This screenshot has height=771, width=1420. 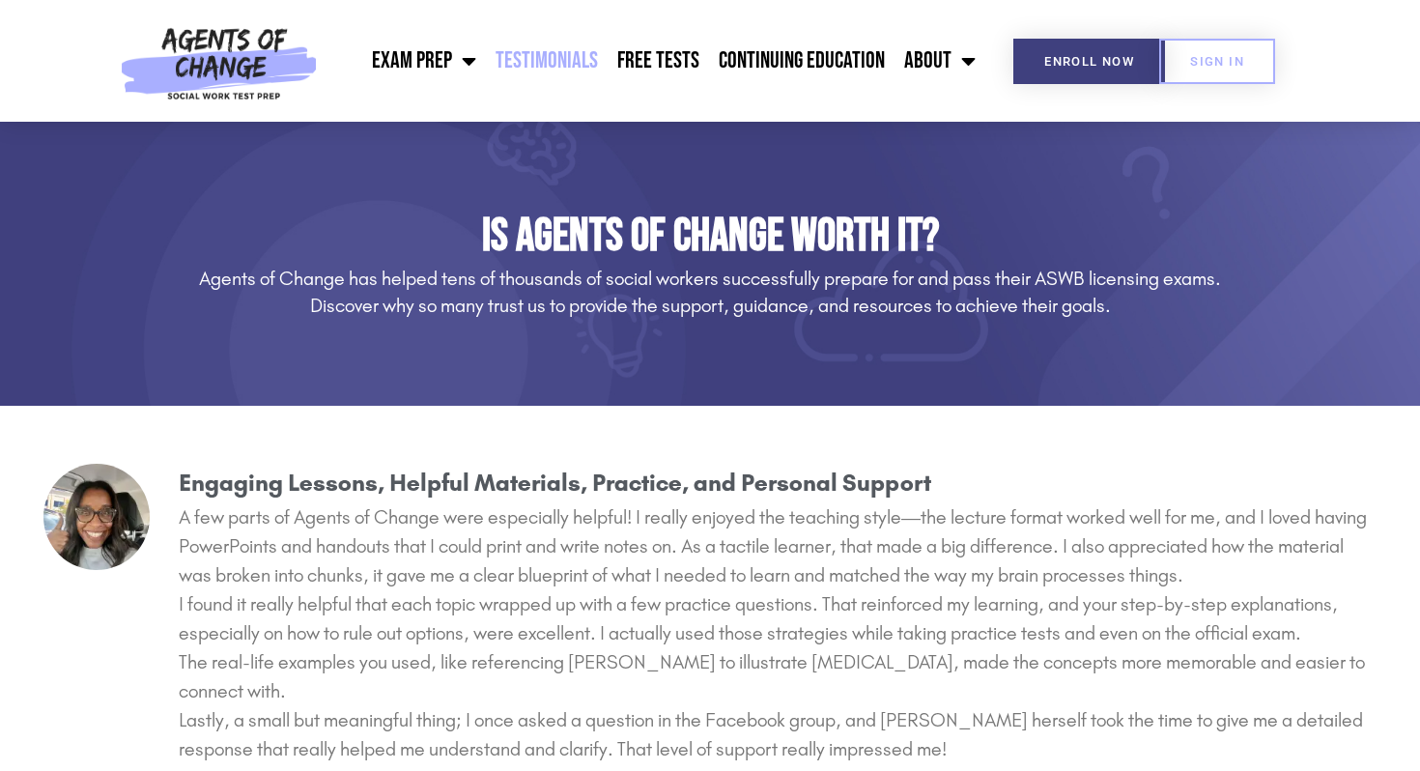 What do you see at coordinates (778, 734) in the screenshot?
I see `p: Lastly, a small but meaningful thing; I once asked a question in the Facebook group, and [PERSON_...` at bounding box center [778, 734].